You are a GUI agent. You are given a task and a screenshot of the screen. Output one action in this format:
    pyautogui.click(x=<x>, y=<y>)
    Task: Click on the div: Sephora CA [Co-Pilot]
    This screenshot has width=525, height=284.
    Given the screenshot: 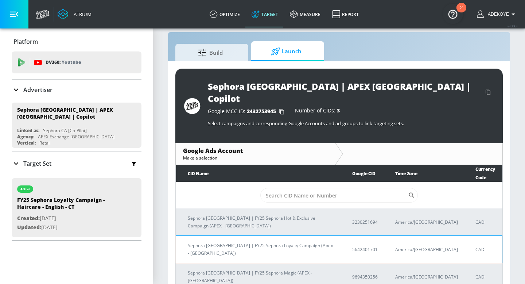 What is the action you would take?
    pyautogui.click(x=65, y=130)
    